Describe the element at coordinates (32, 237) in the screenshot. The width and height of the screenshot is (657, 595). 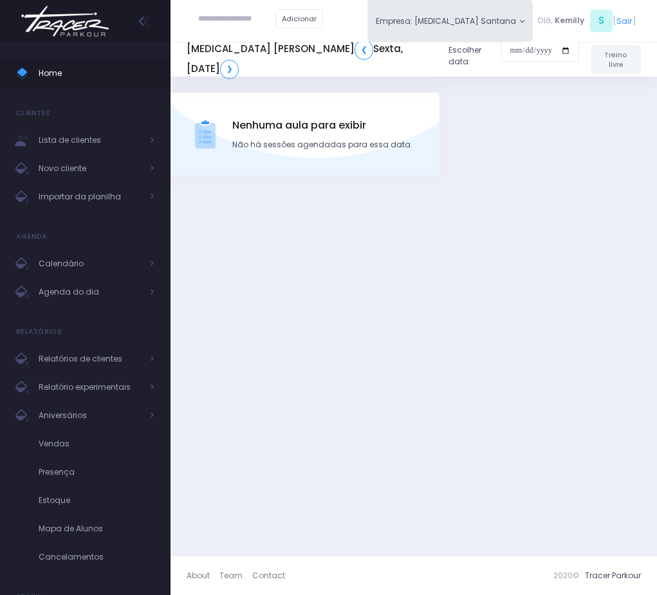
I see `h4: Agenda` at that location.